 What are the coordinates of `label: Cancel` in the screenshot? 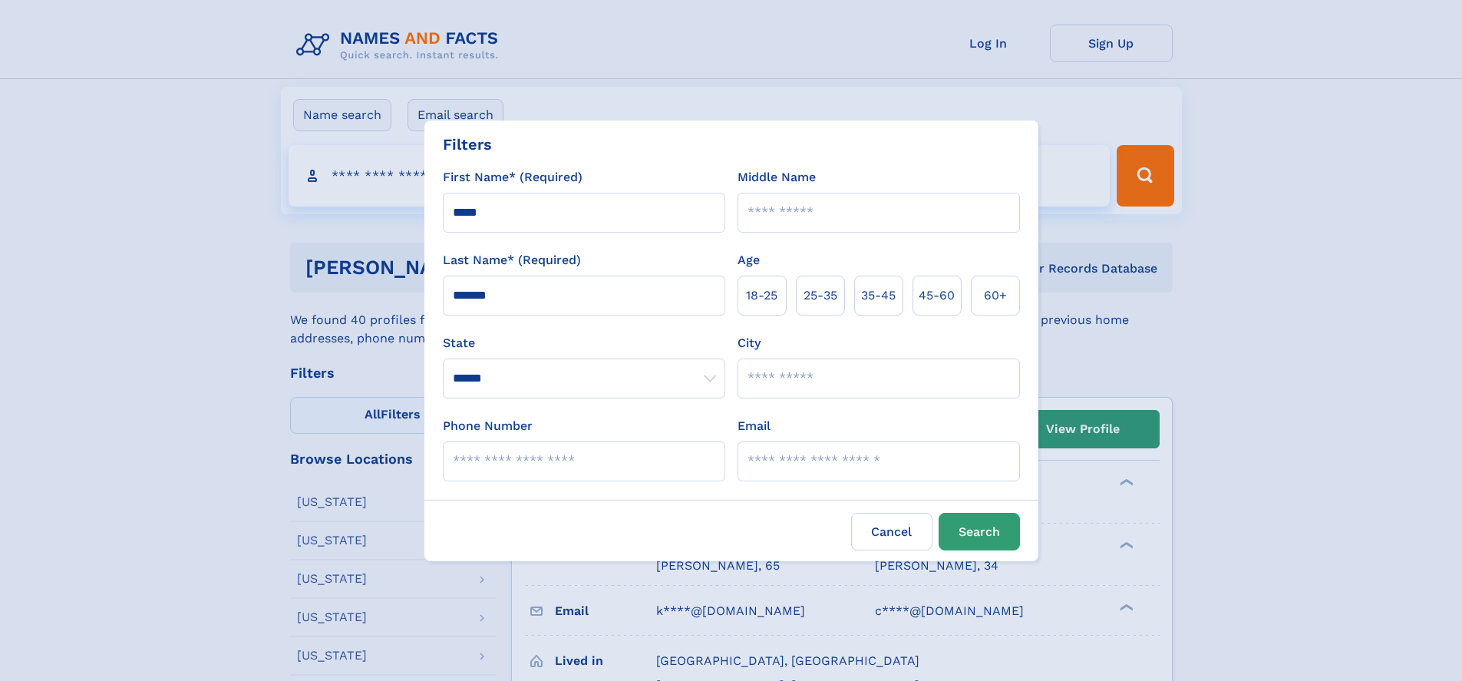 It's located at (892, 531).